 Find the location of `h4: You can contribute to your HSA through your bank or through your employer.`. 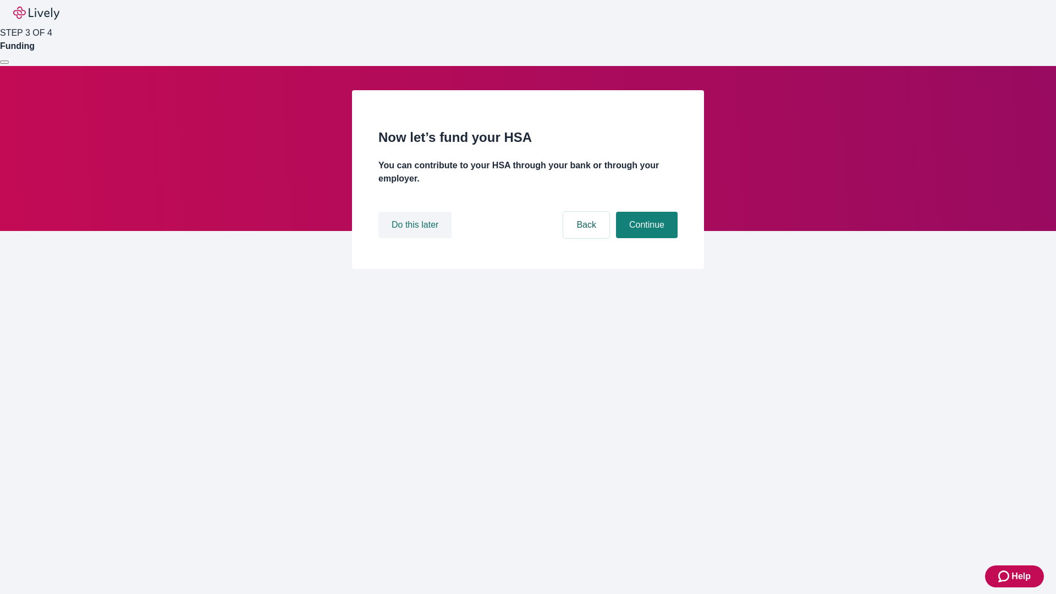

h4: You can contribute to your HSA through your bank or through your employer. is located at coordinates (528, 172).